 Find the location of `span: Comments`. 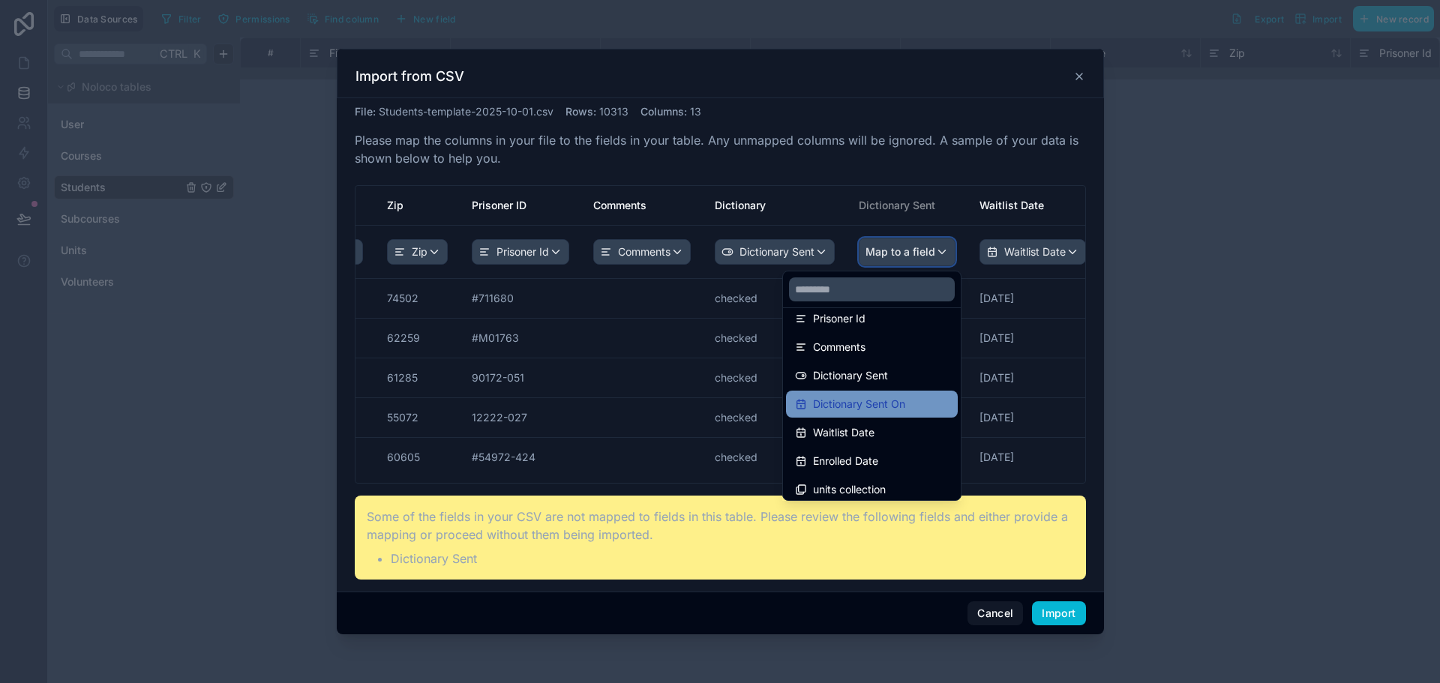

span: Comments is located at coordinates (839, 347).